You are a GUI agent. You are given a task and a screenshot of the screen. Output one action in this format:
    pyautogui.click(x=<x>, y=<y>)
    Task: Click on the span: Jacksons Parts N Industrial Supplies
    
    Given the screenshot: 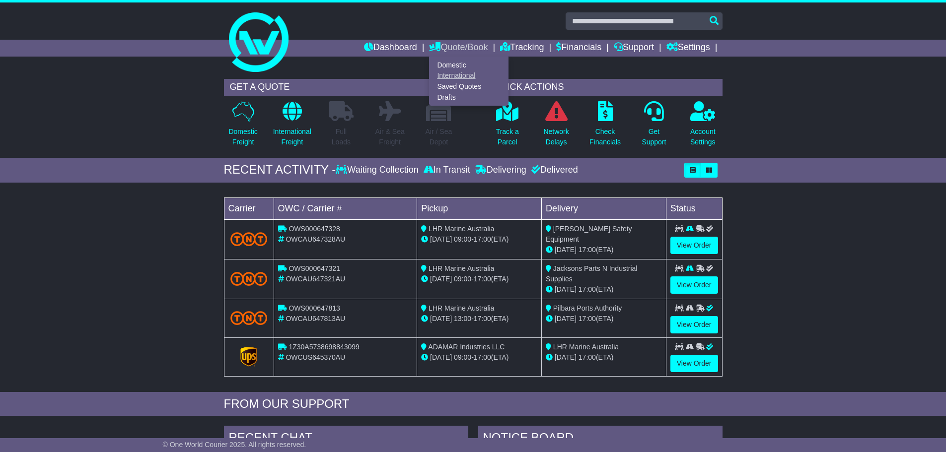 What is the action you would take?
    pyautogui.click(x=591, y=273)
    